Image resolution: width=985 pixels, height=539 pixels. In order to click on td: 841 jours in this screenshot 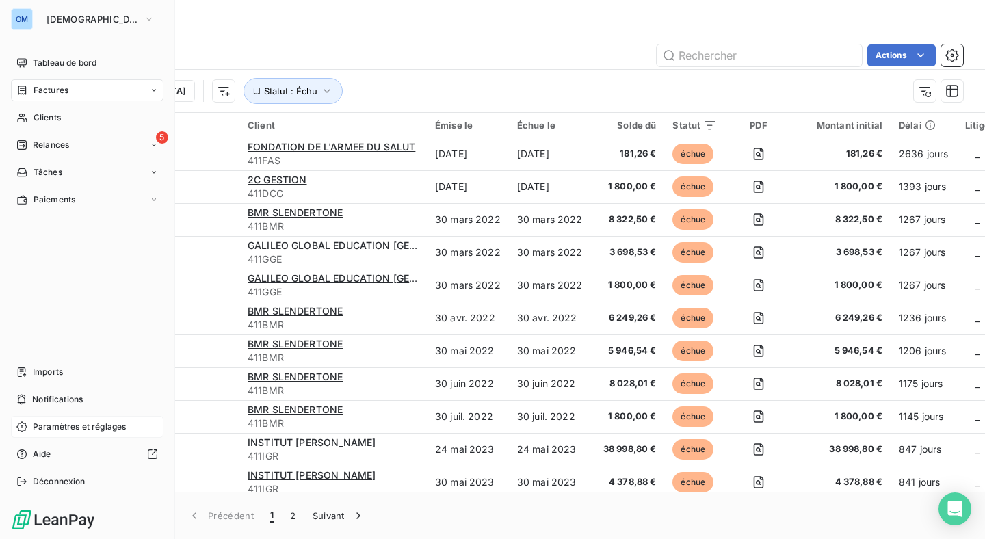, I will do `click(924, 482)`.